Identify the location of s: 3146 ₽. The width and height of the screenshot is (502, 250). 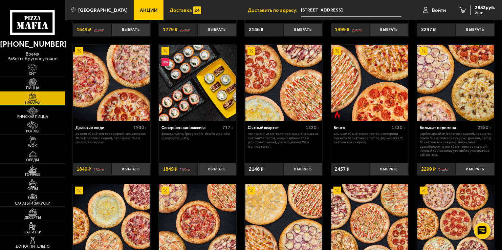
(443, 169).